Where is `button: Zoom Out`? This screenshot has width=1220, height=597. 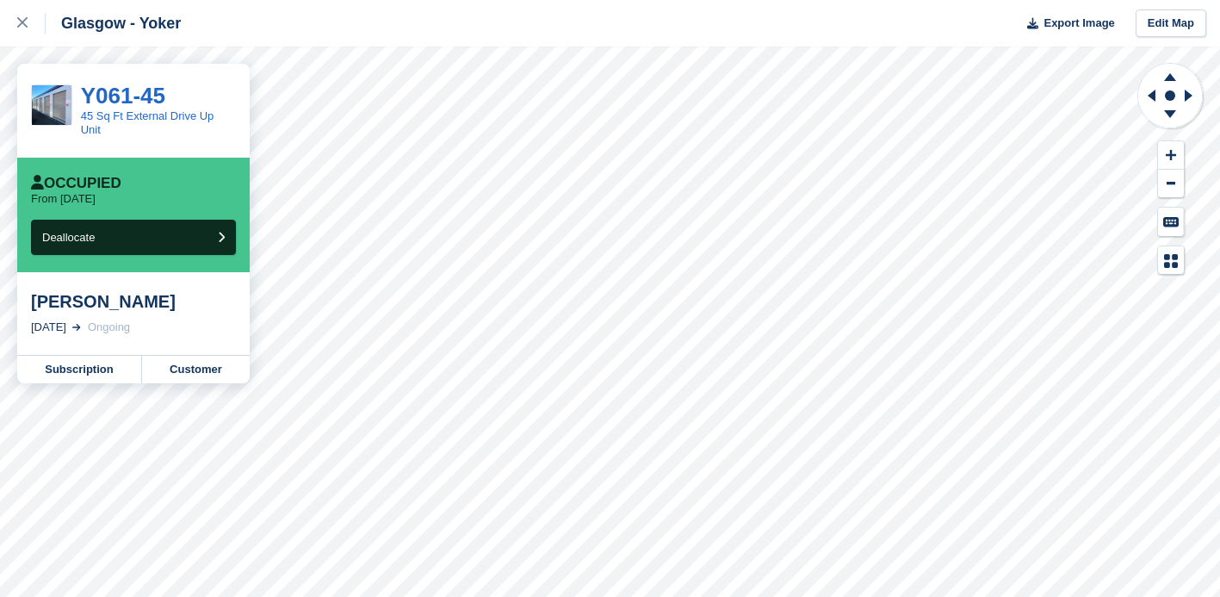 button: Zoom Out is located at coordinates (1171, 183).